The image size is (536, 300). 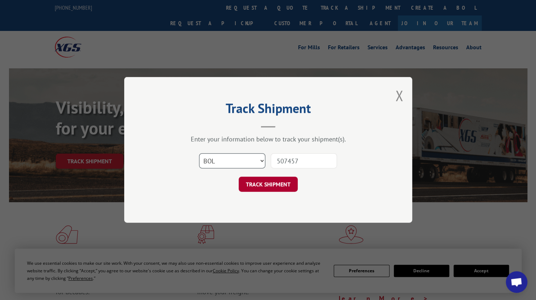 I want to click on input: Number(s), so click(x=304, y=161).